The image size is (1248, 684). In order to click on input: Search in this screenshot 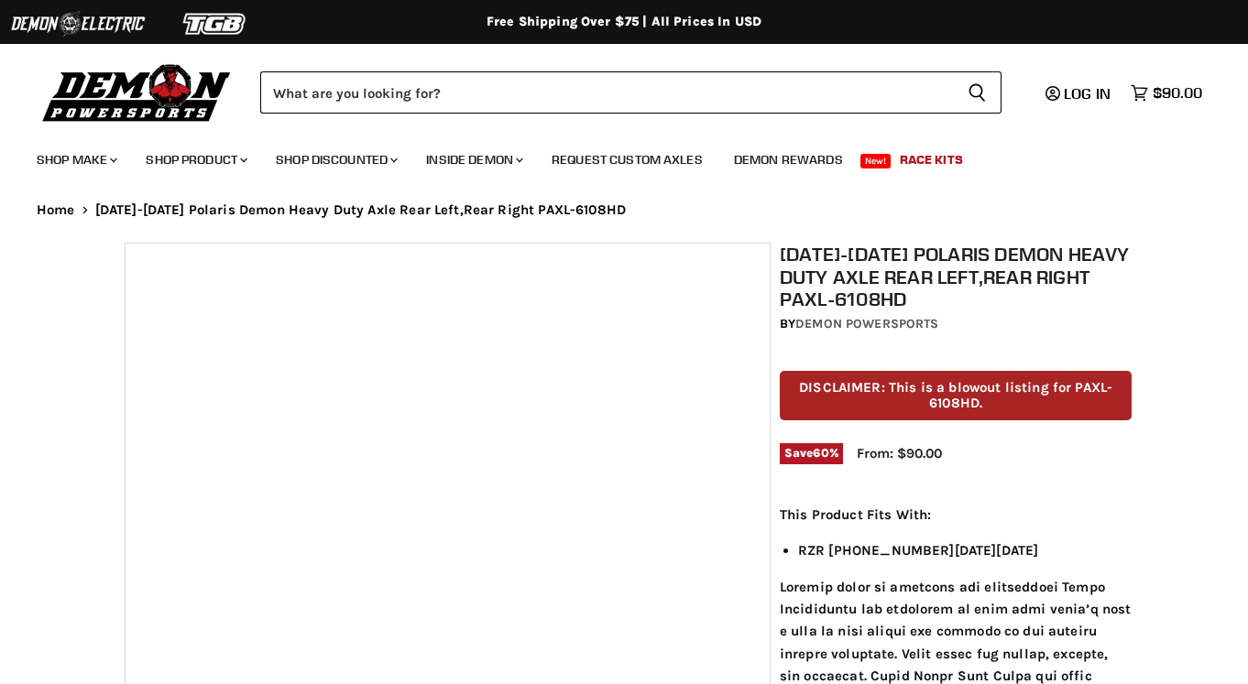, I will do `click(607, 93)`.